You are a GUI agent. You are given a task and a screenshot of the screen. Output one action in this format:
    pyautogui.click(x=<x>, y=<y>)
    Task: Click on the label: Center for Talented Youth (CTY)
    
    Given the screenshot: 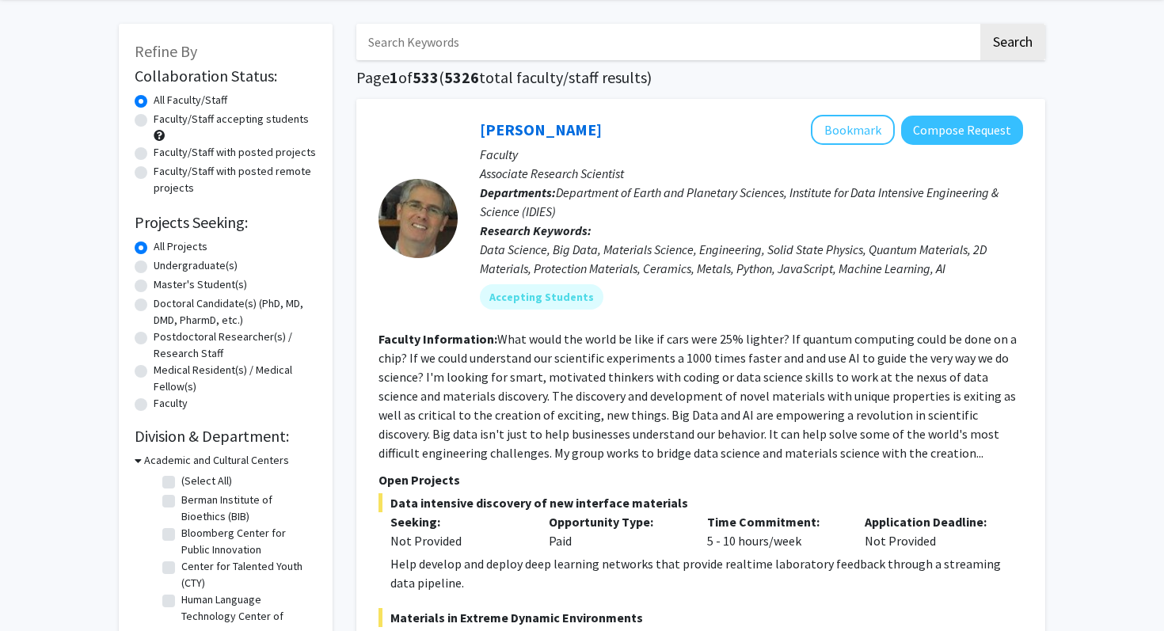 What is the action you would take?
    pyautogui.click(x=247, y=575)
    